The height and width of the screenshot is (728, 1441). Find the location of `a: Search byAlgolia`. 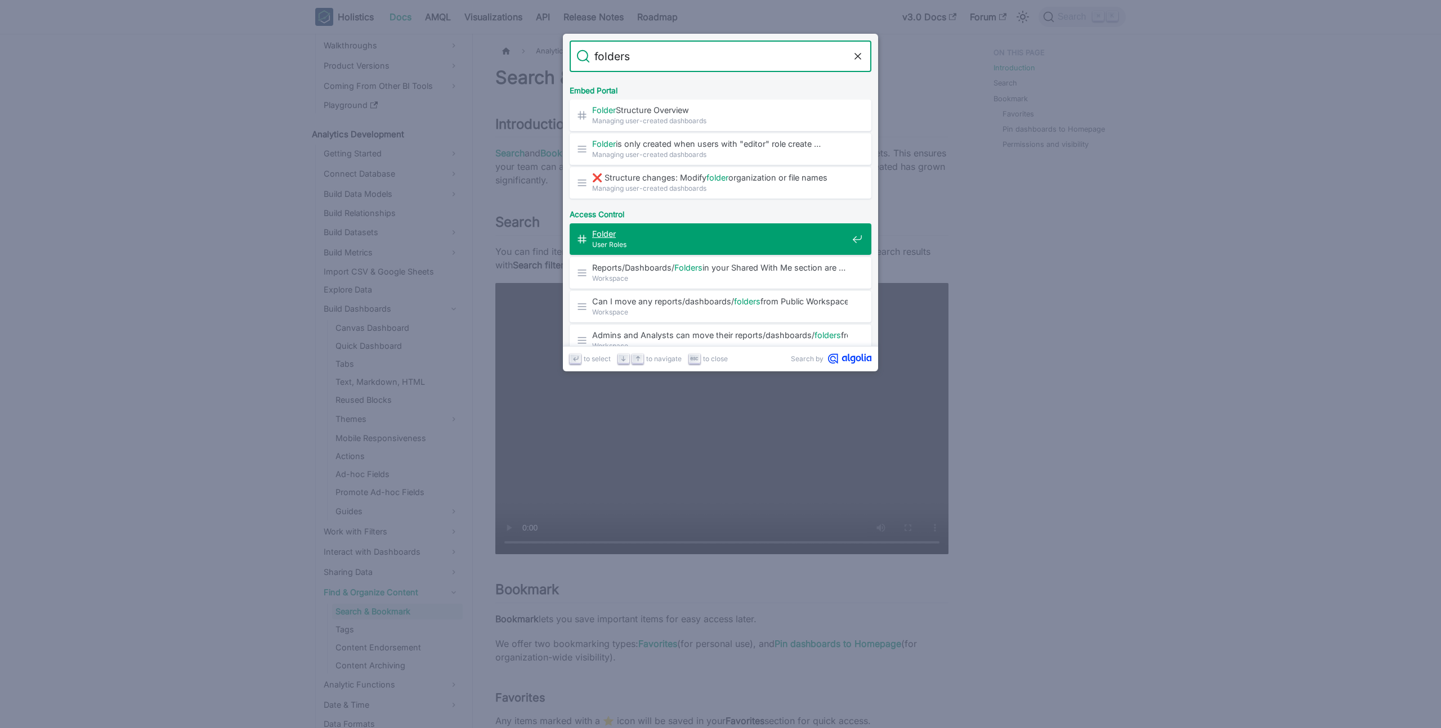

a: Search byAlgolia is located at coordinates (831, 359).